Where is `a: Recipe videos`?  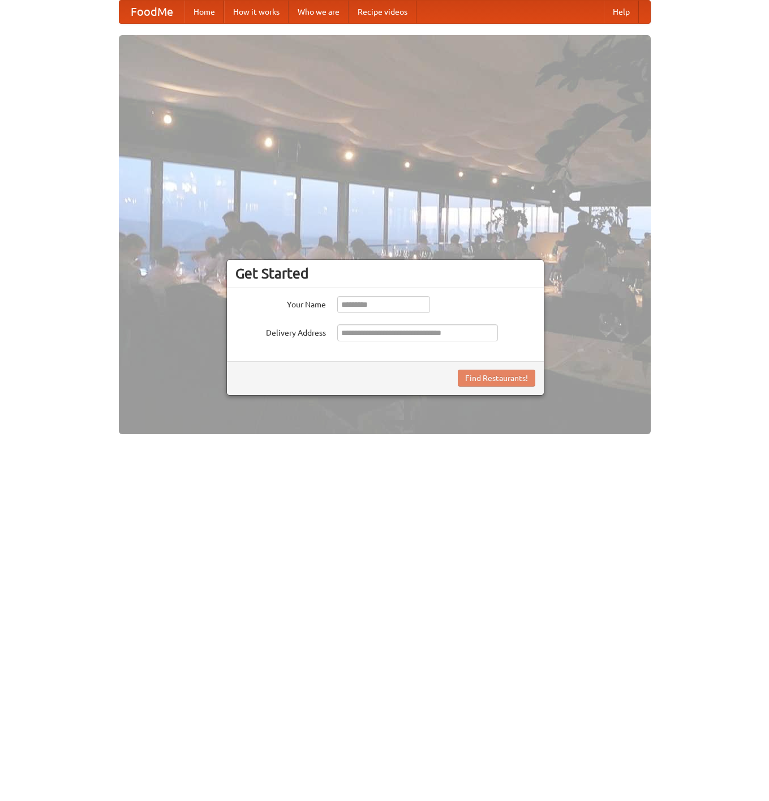 a: Recipe videos is located at coordinates (382, 12).